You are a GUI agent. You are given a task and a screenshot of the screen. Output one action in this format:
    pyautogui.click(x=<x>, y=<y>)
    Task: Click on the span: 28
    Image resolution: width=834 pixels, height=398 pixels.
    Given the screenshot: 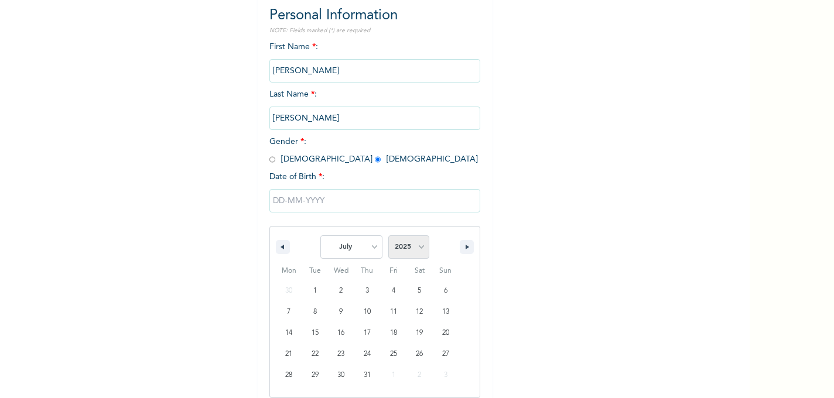 What is the action you would take?
    pyautogui.click(x=289, y=376)
    